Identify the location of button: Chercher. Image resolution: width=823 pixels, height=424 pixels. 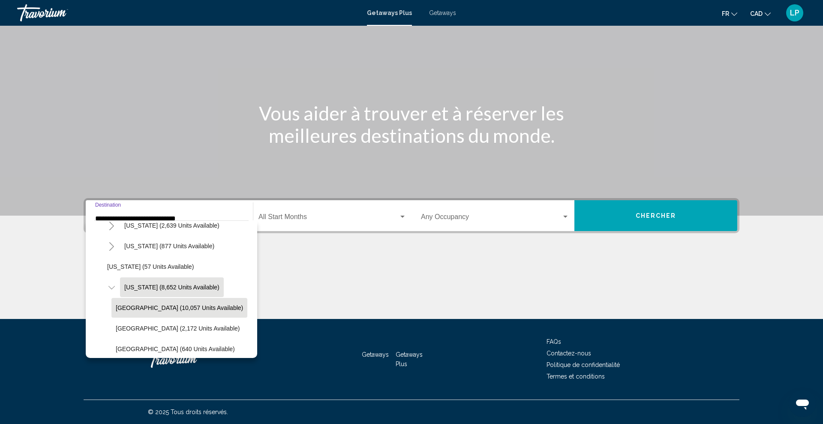
(656, 216).